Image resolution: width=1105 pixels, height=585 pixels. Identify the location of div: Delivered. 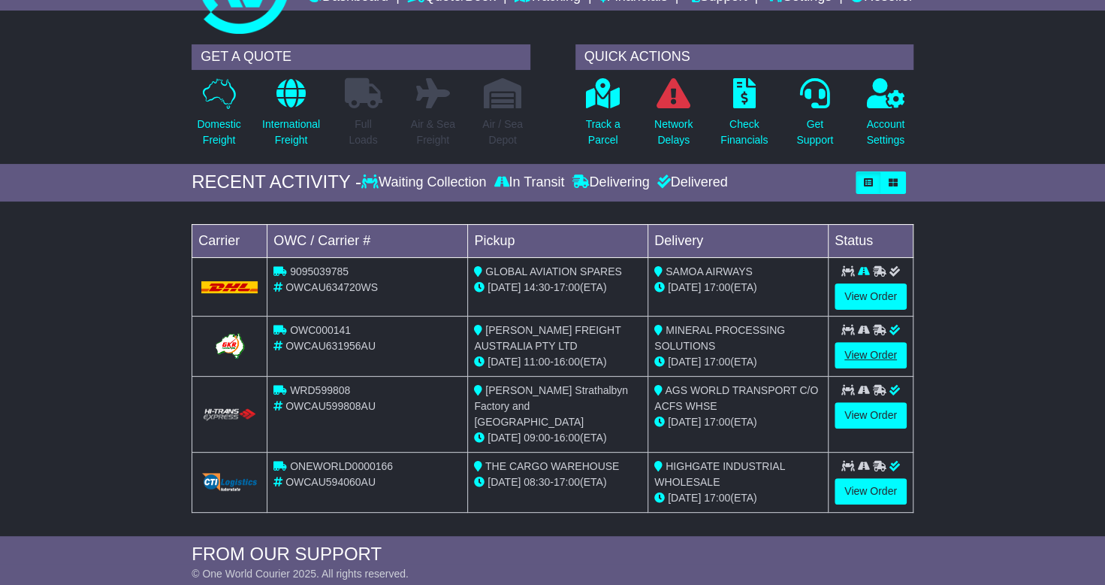
(690, 183).